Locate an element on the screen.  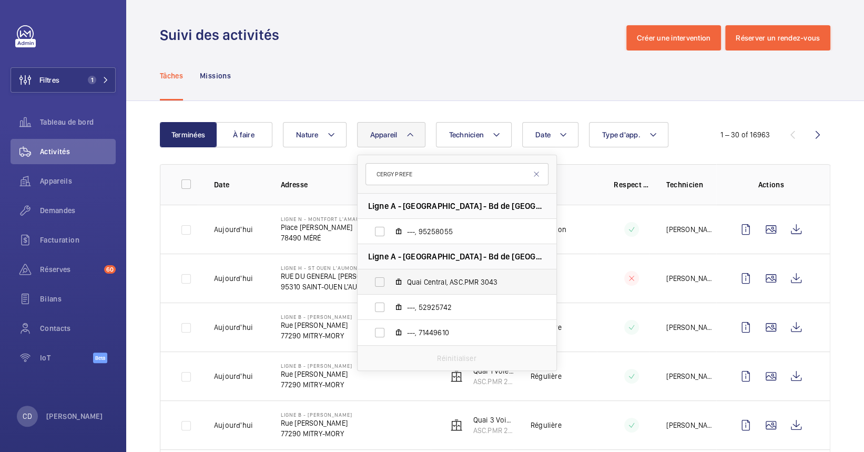
button: Date is located at coordinates (550, 135).